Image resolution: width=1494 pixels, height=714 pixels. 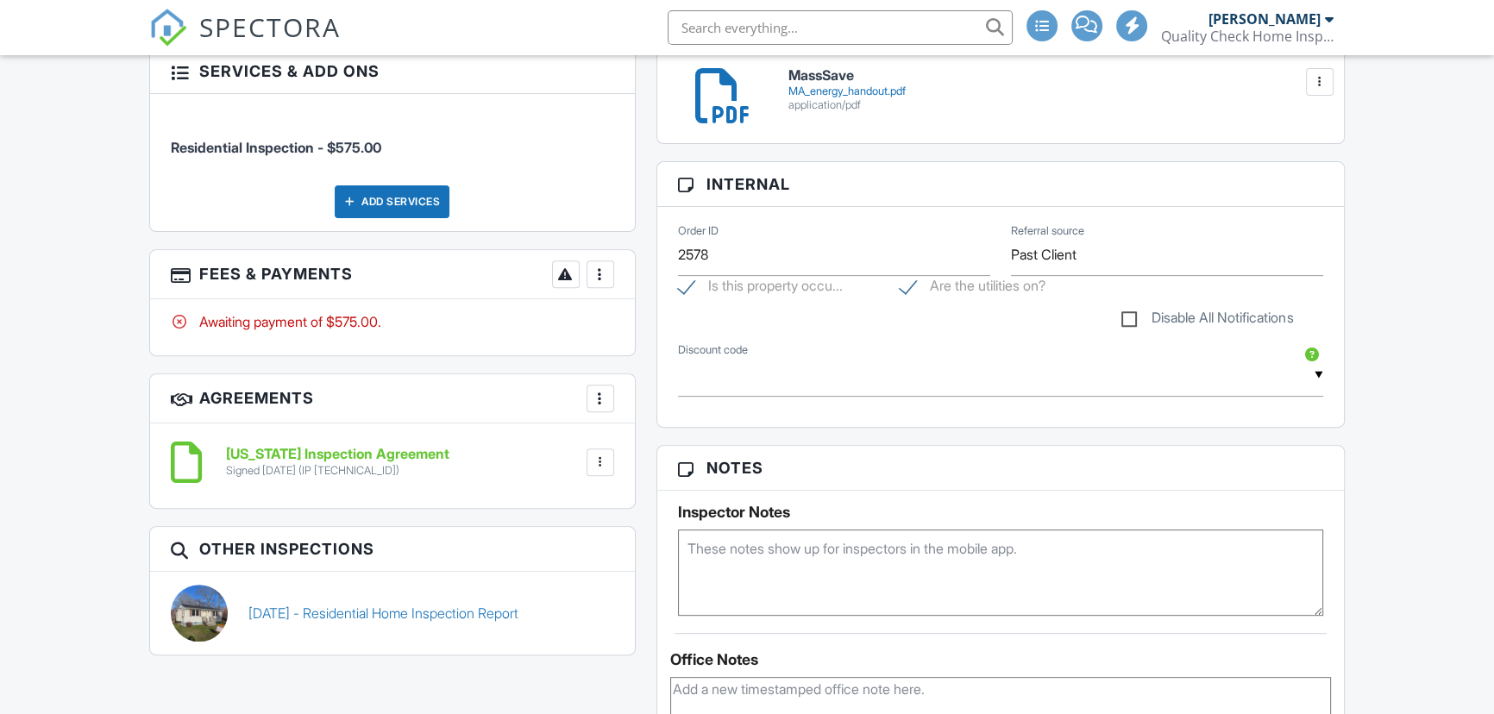 I want to click on label: Disable All Notifications, so click(x=1207, y=320).